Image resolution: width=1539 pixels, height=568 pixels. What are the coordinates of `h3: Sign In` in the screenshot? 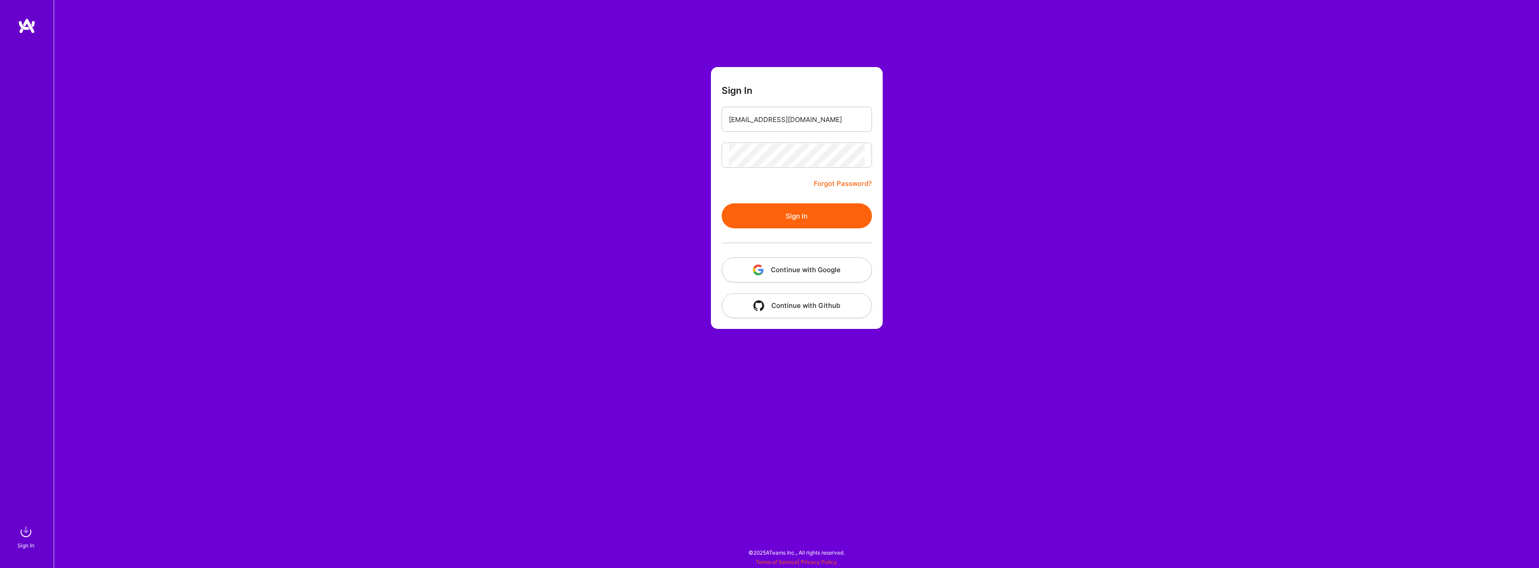 It's located at (737, 90).